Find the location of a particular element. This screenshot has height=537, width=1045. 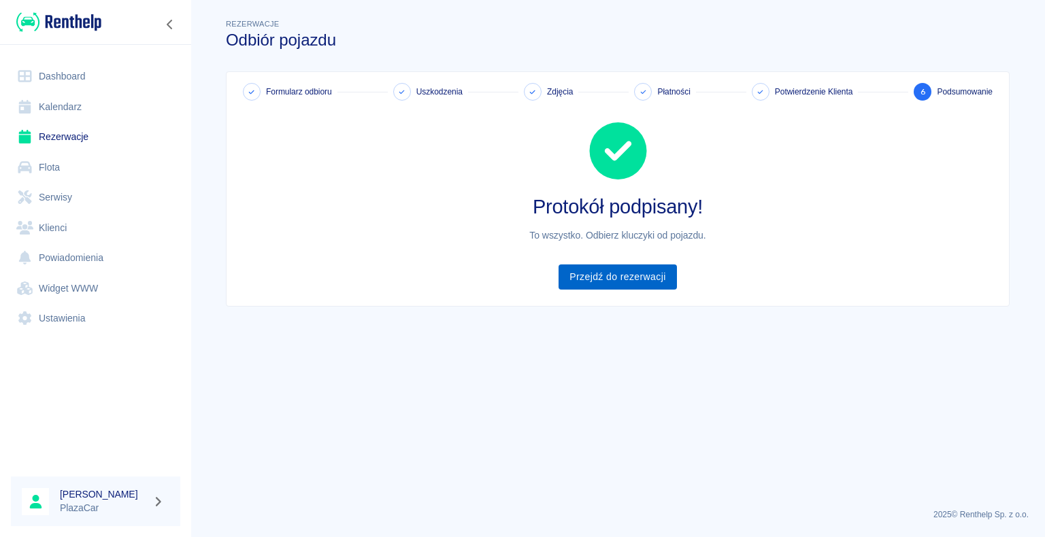

span: Zdjęcia is located at coordinates (560, 92).